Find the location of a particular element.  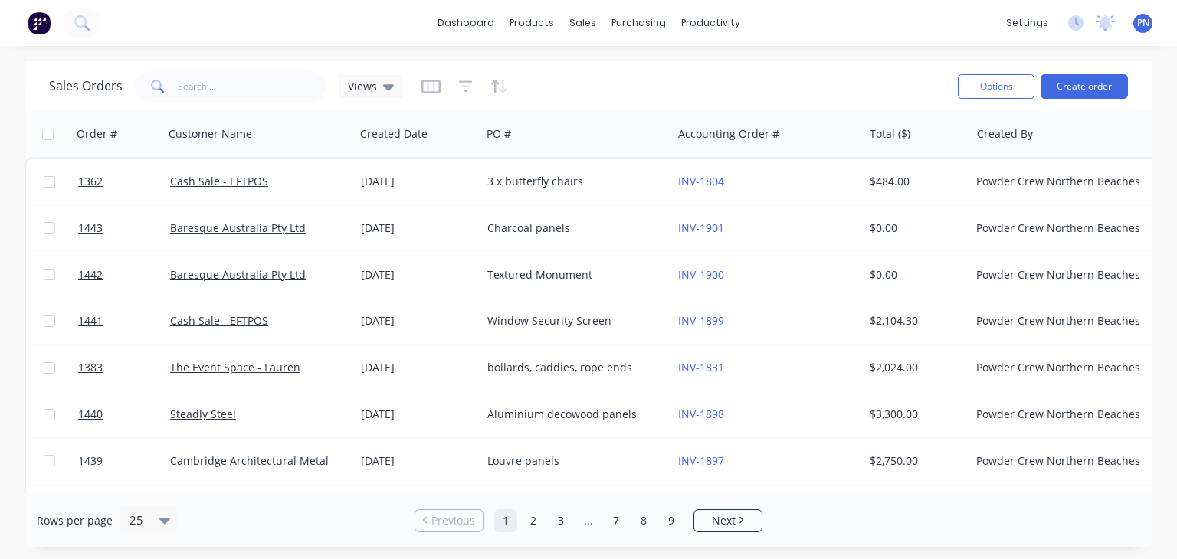

div: $2,024.00 is located at coordinates (914, 368).